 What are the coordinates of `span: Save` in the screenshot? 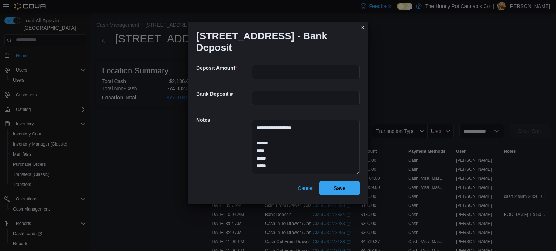 It's located at (339, 189).